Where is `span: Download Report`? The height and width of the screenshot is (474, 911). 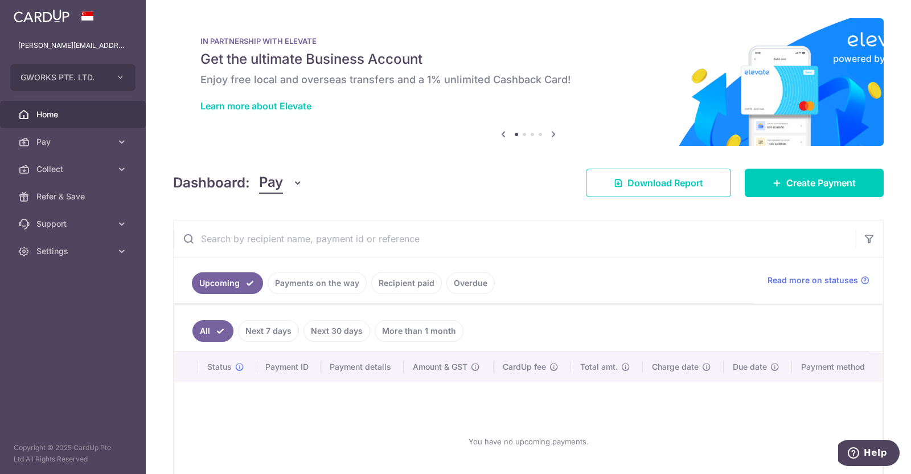 span: Download Report is located at coordinates (665, 183).